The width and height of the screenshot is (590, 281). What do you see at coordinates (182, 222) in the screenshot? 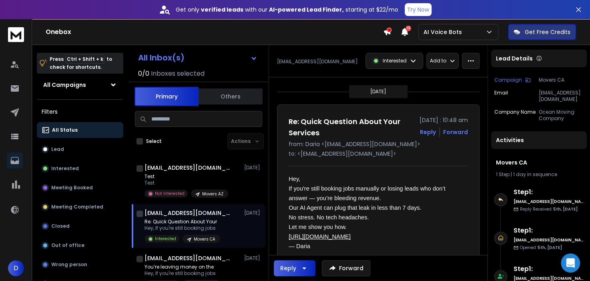
I see `p: Re: Quick Question About Your` at bounding box center [182, 222].